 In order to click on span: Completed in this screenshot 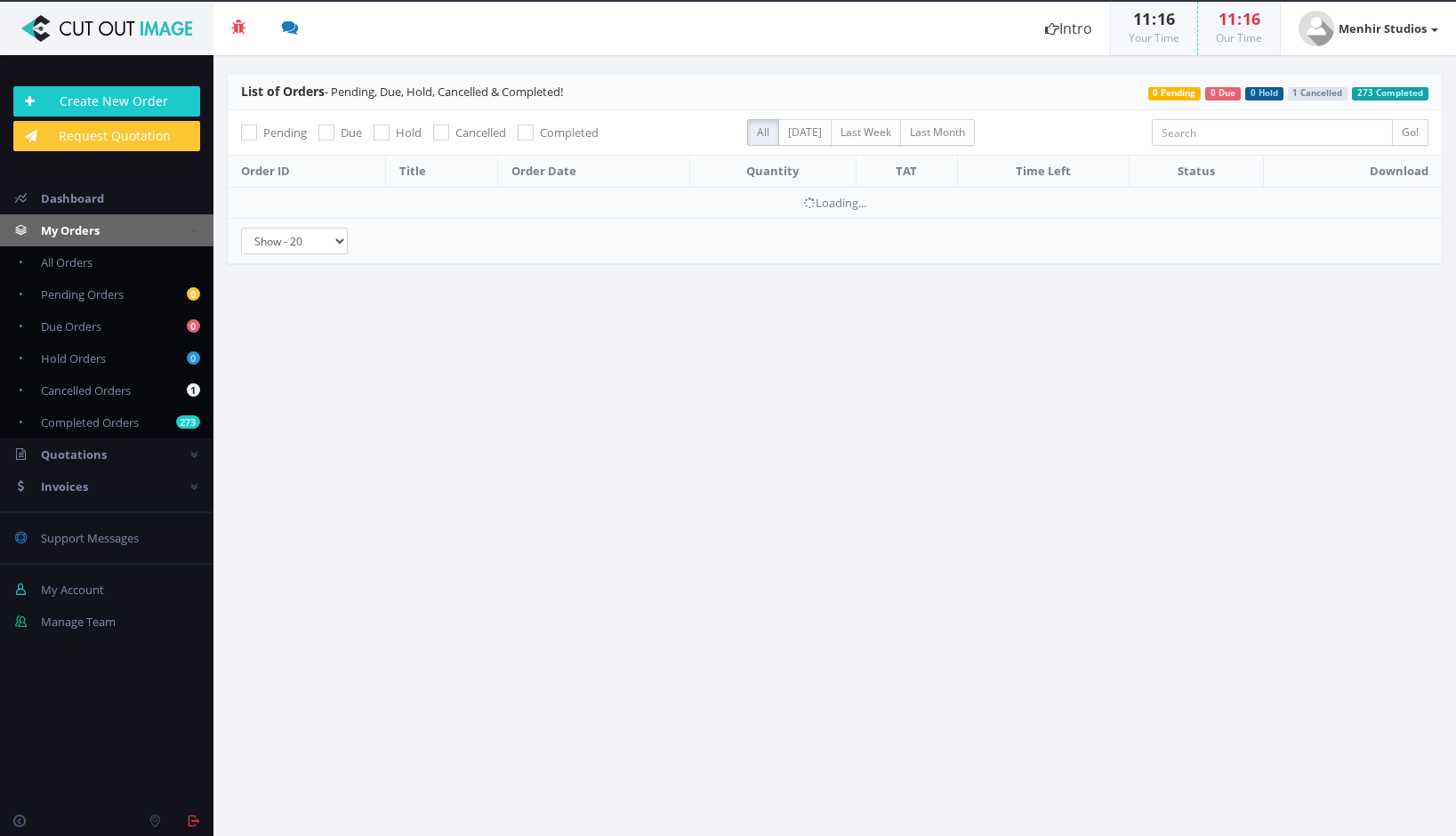, I will do `click(569, 133)`.